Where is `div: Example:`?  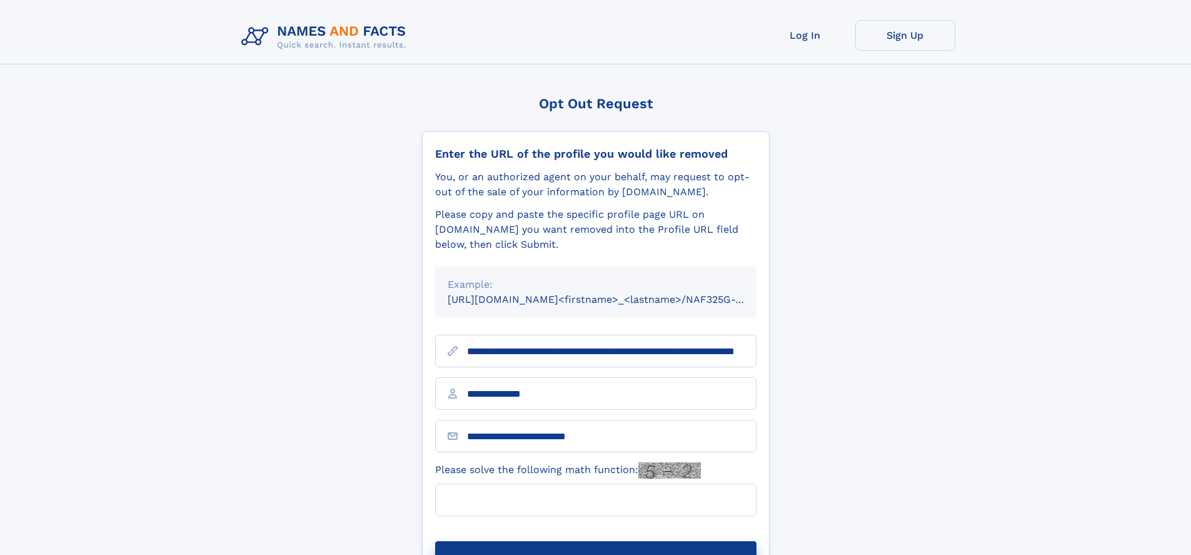 div: Example: is located at coordinates (596, 284).